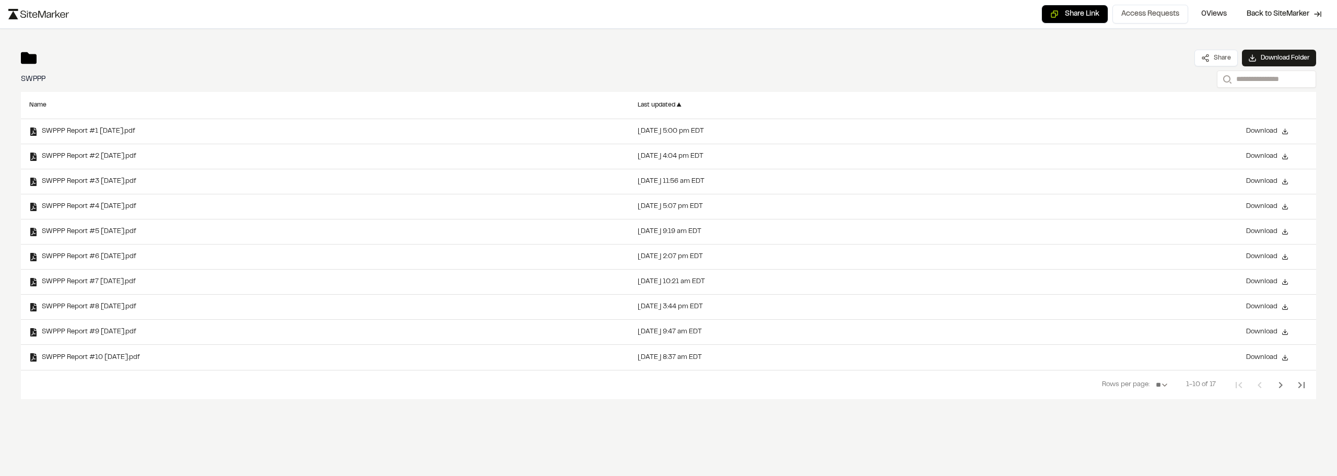  I want to click on div: SWPPP Report #9 2025-07-10.pdf, so click(83, 332).